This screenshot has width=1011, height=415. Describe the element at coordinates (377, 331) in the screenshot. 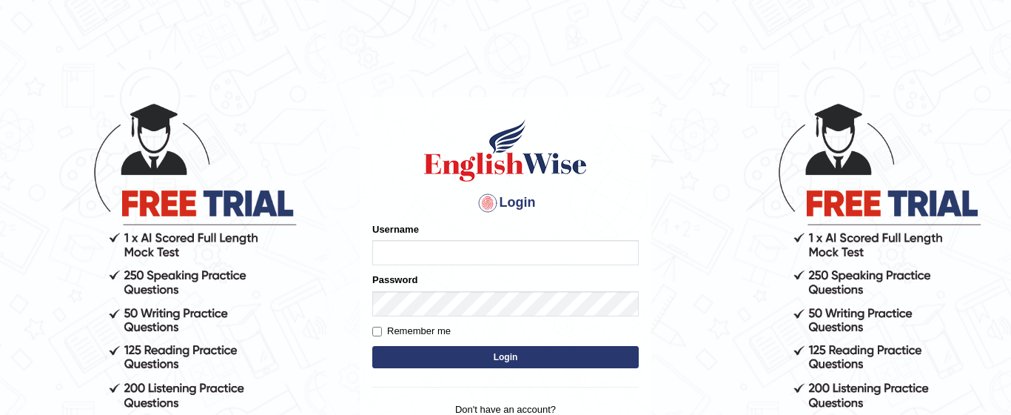

I see `input: Remember me` at that location.